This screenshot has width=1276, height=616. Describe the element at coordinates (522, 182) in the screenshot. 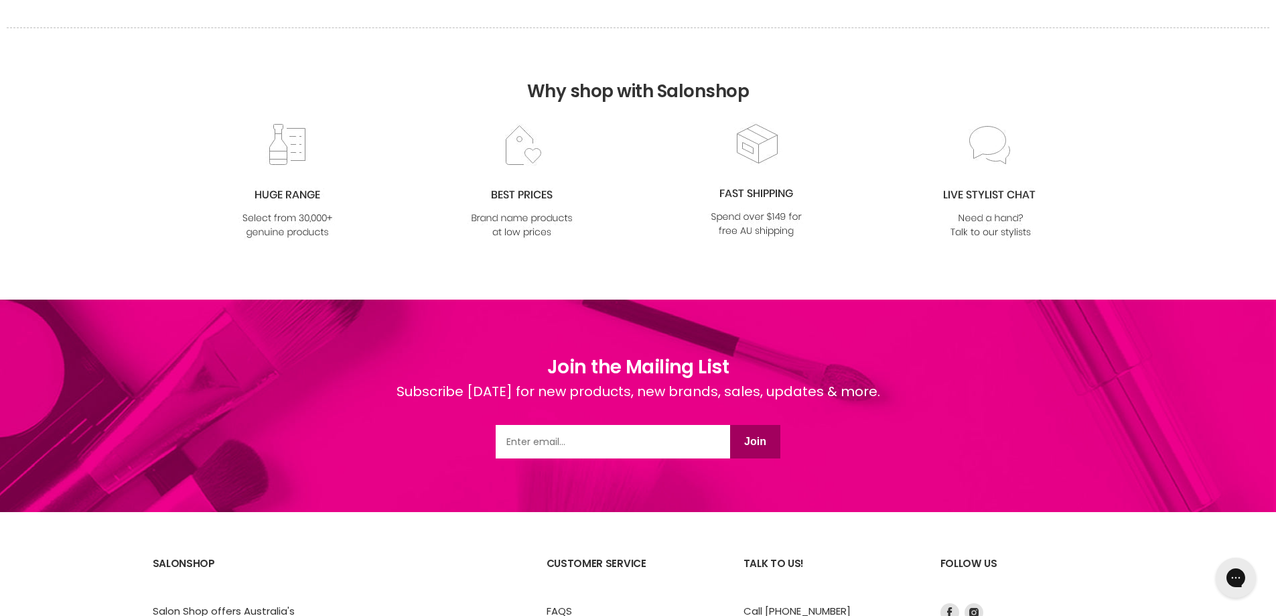

I see `img: prices.jpg` at that location.